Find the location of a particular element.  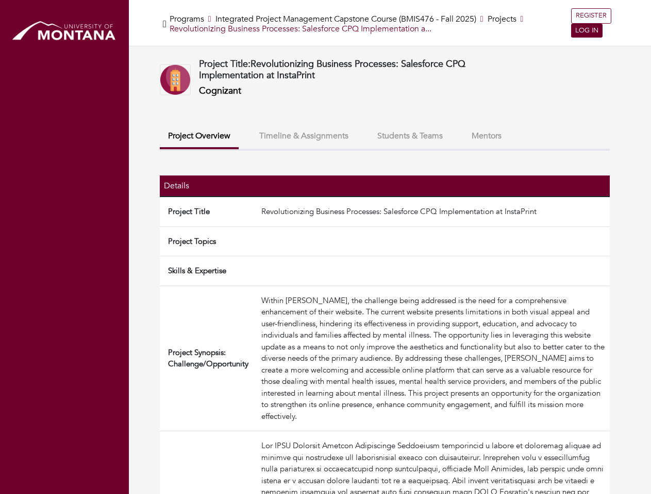

a: LOG IN is located at coordinates (586, 31).